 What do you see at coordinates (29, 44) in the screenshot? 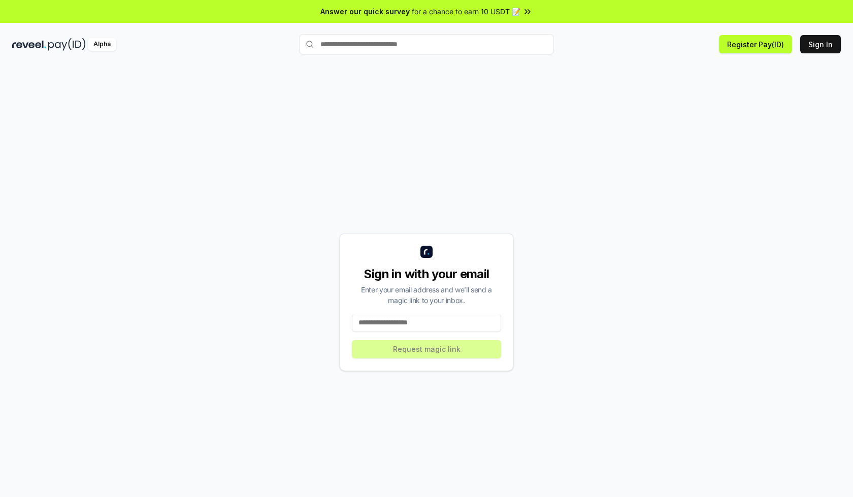
I see `img: reveel_dark` at bounding box center [29, 44].